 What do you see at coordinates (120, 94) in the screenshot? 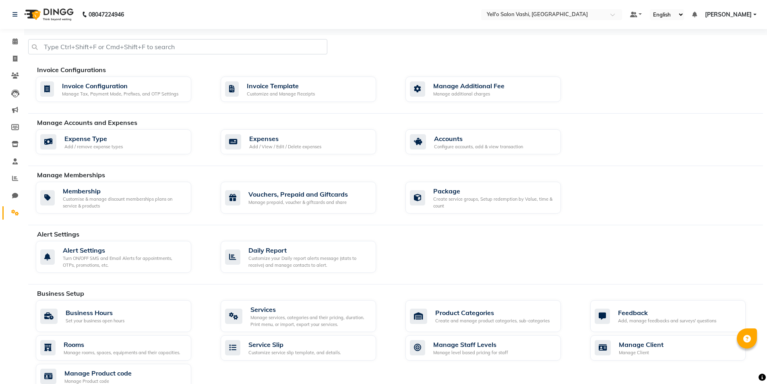
I see `div: Manage Tax, Payment Mode, Prefixes, and OTP Settings` at bounding box center [120, 94].